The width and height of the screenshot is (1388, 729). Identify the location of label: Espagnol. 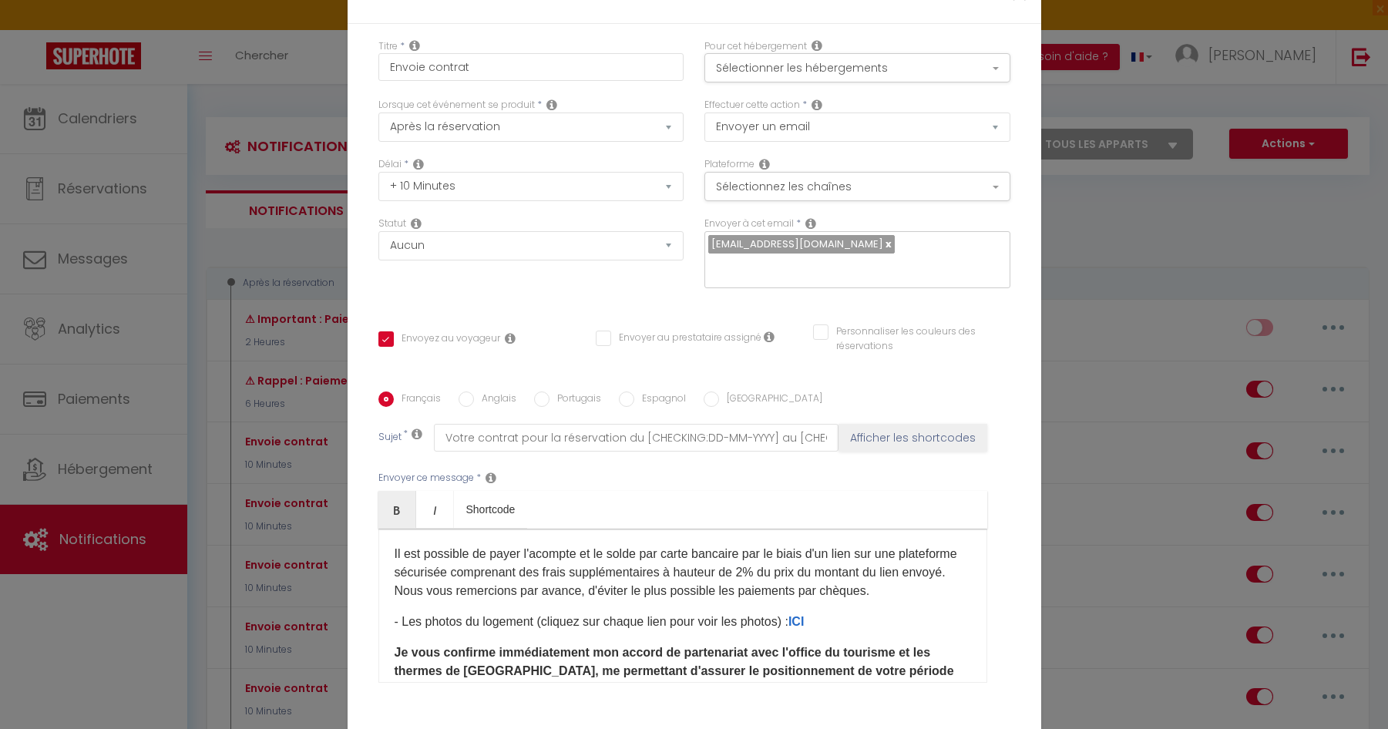
(660, 400).